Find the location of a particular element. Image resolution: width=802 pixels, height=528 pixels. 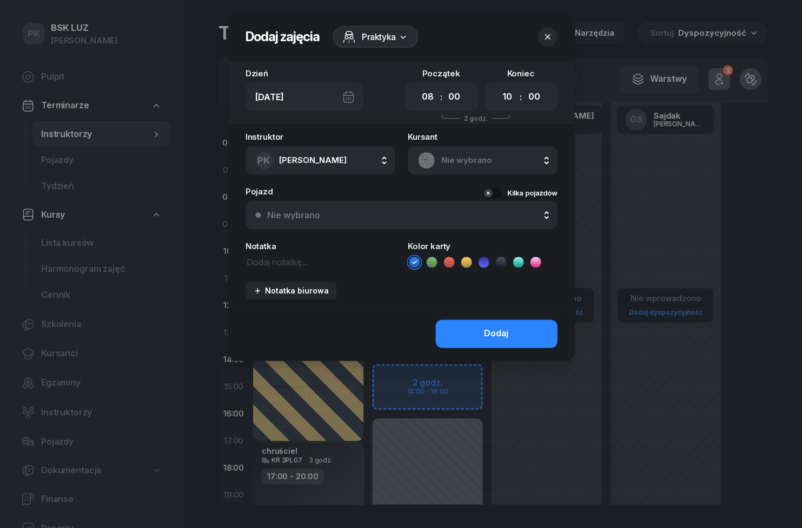

div: Nie wybrano is located at coordinates (294, 215).